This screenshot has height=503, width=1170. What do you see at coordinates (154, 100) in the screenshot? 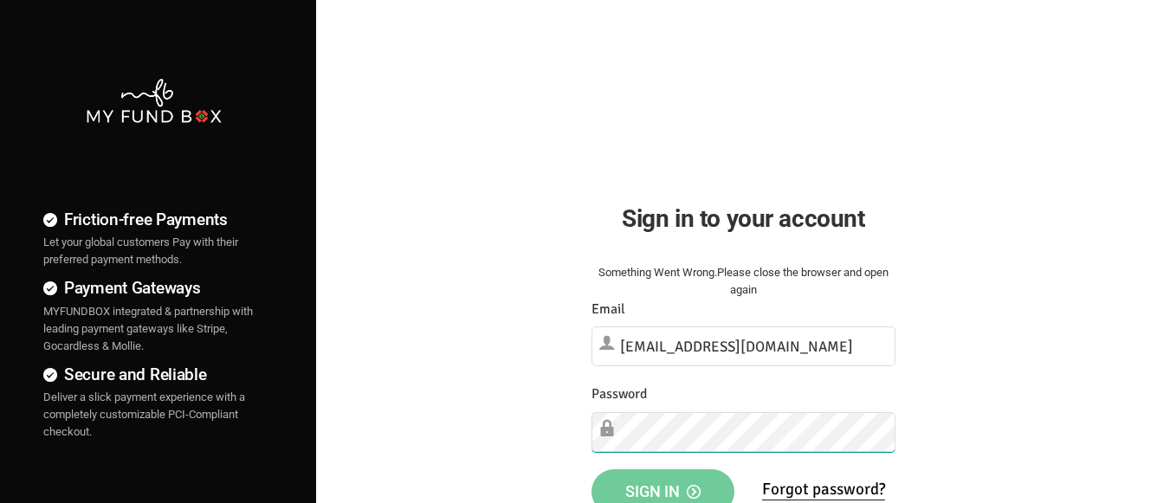
I see `img: mfbwhite.png` at bounding box center [154, 100].